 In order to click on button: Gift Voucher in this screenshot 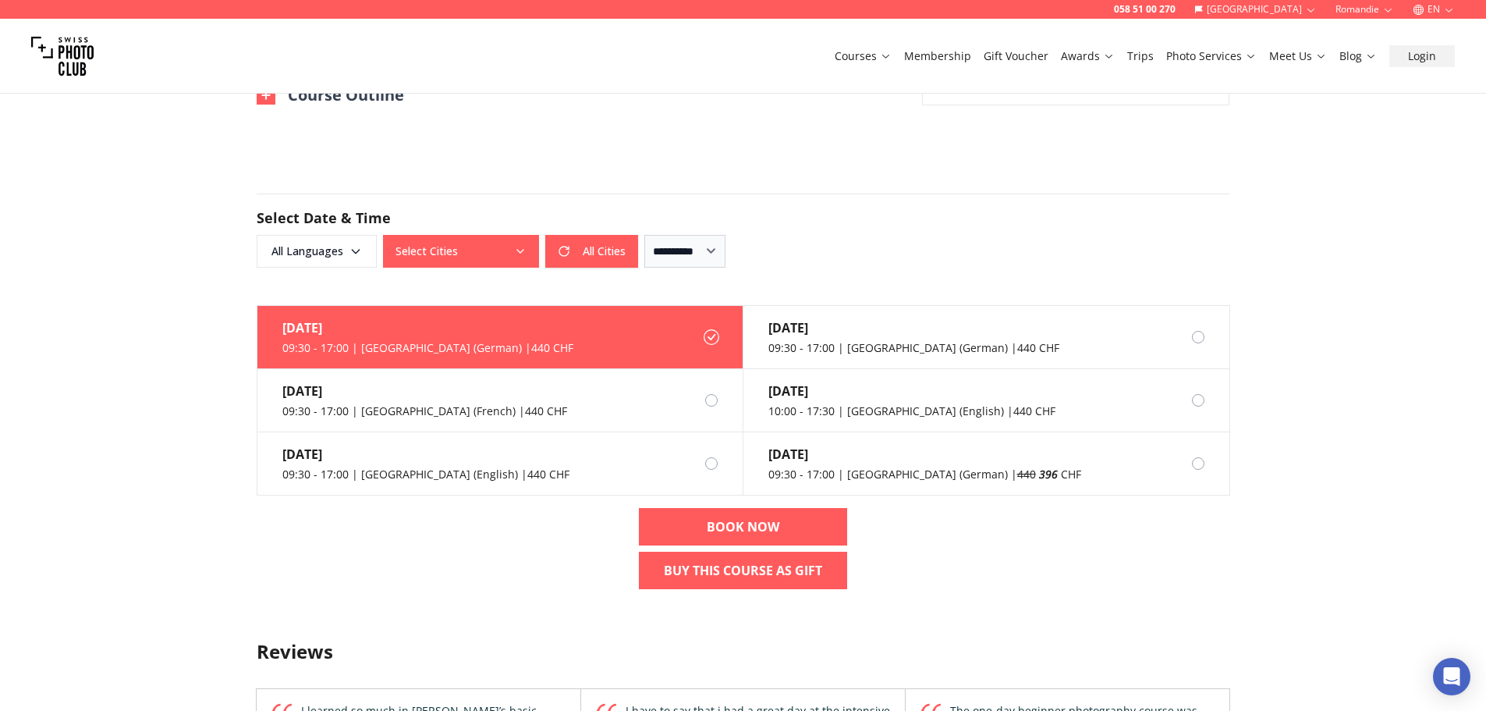, I will do `click(1016, 56)`.